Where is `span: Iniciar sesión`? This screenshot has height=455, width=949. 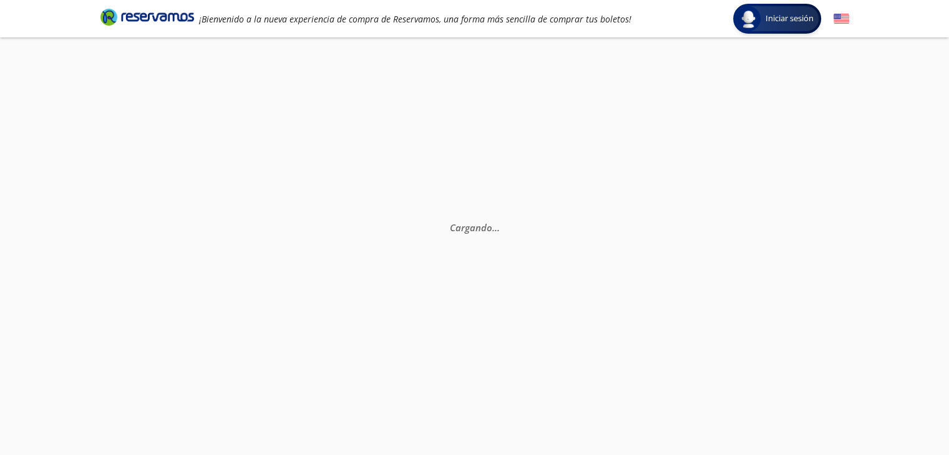 span: Iniciar sesión is located at coordinates (789, 19).